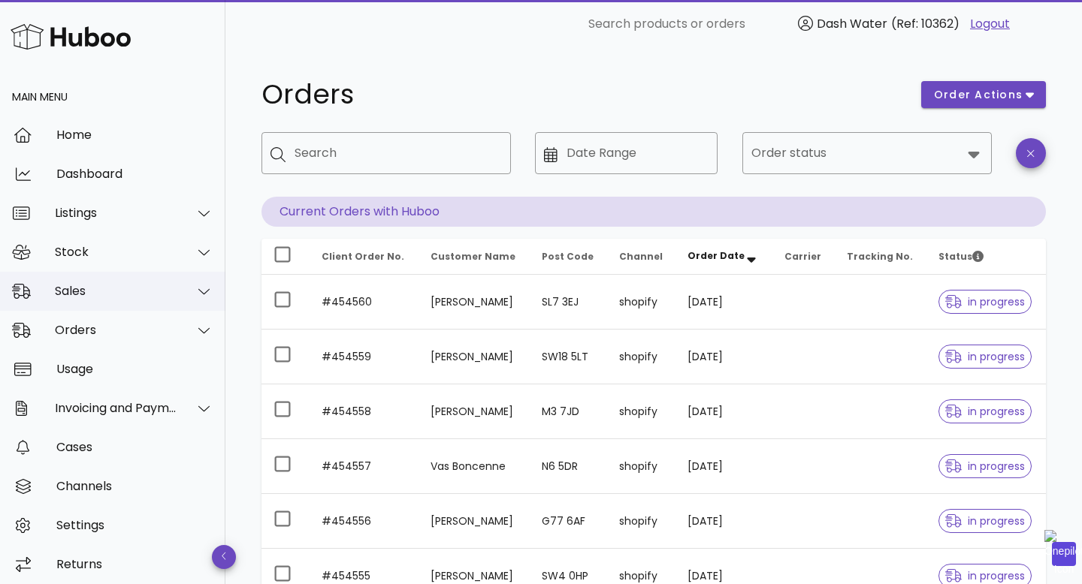  Describe the element at coordinates (134, 134) in the screenshot. I see `div: Home` at that location.